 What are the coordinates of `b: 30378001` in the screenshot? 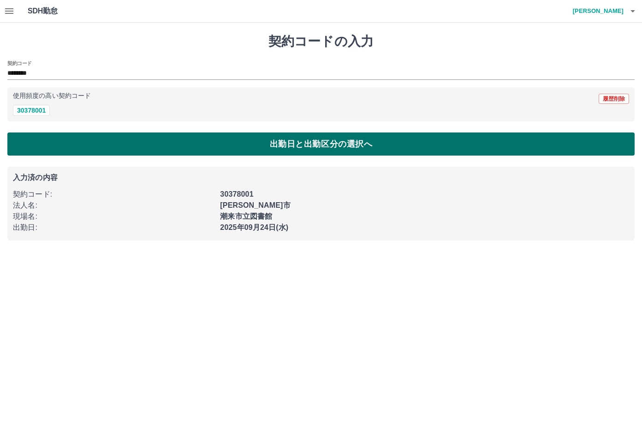 It's located at (237, 194).